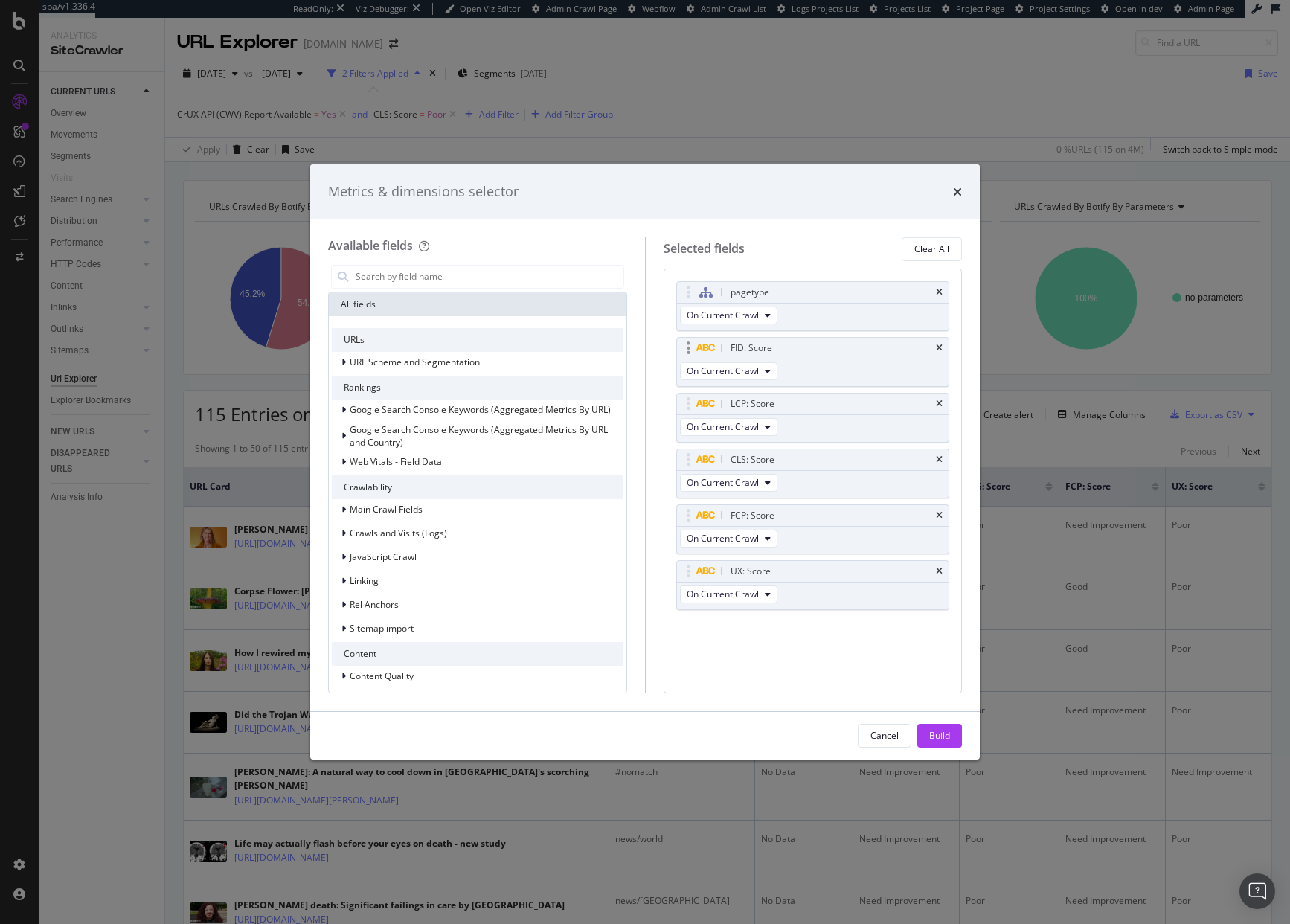 This screenshot has height=924, width=1290. What do you see at coordinates (478, 487) in the screenshot?
I see `div: Crawlability` at bounding box center [478, 487].